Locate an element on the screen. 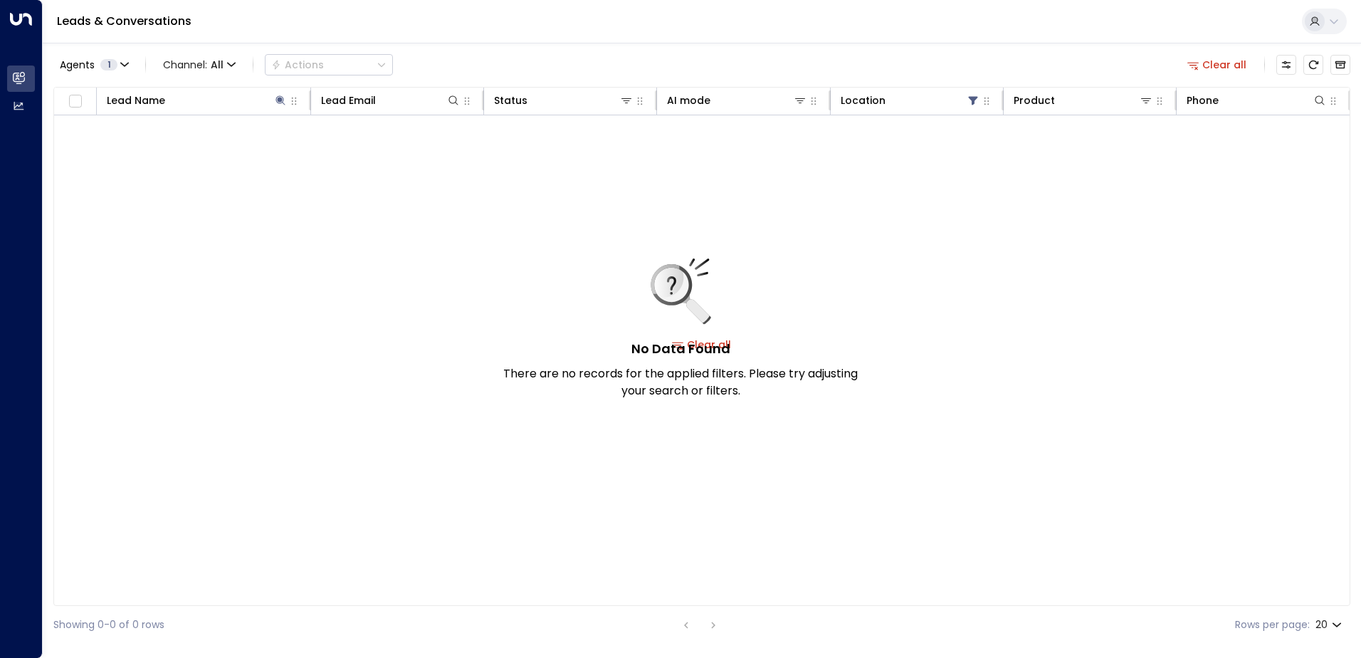 This screenshot has height=658, width=1361. label: Rows per page: is located at coordinates (1272, 624).